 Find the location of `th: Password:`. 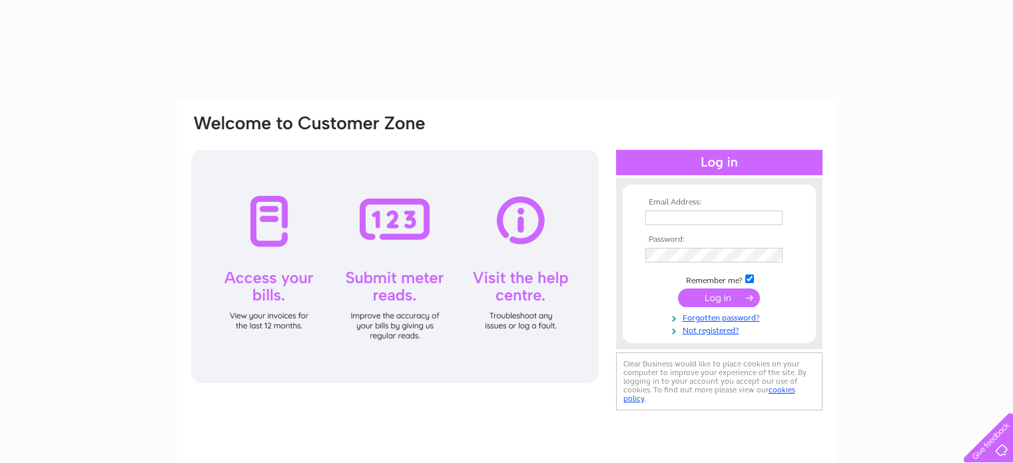

th: Password: is located at coordinates (719, 240).